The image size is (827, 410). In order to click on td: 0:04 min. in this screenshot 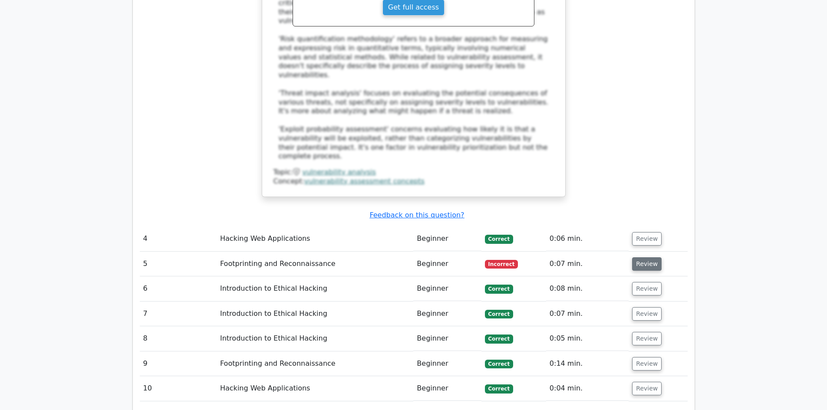, I will do `click(587, 388)`.